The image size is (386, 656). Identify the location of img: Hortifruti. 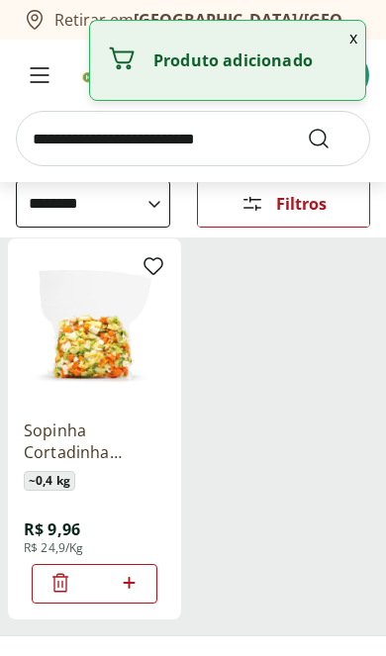
(112, 73).